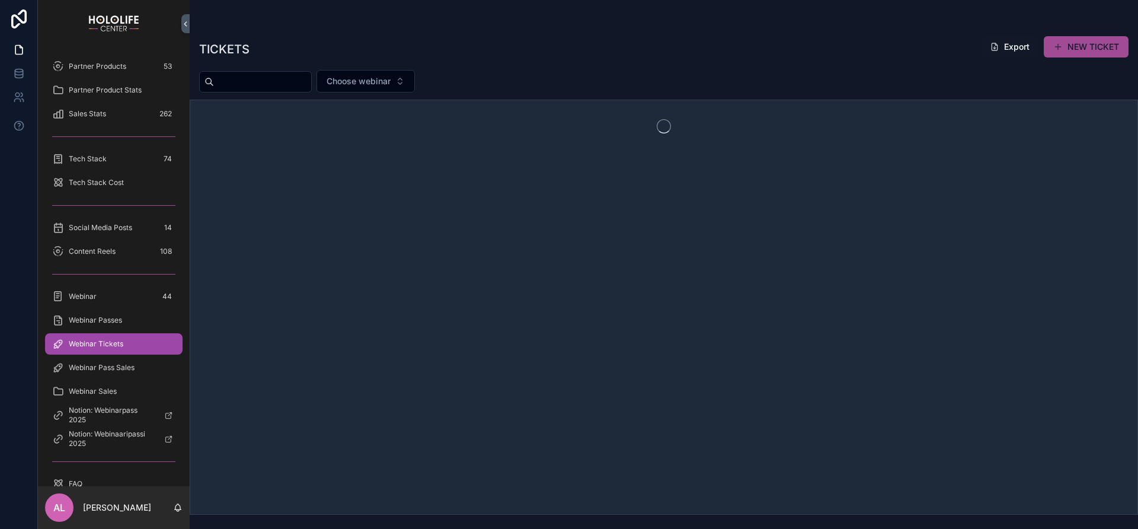  Describe the element at coordinates (165, 114) in the screenshot. I see `div: 262` at that location.